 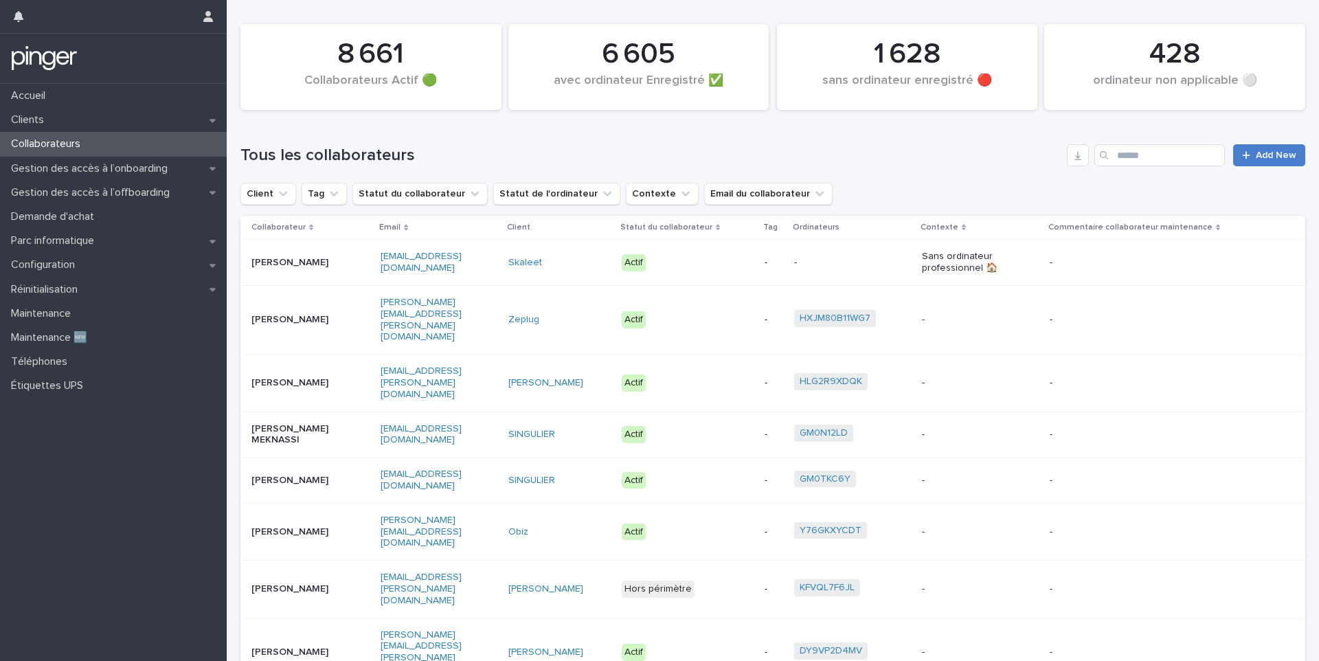 What do you see at coordinates (49, 385) in the screenshot?
I see `p: Étiquettes UPS` at bounding box center [49, 385].